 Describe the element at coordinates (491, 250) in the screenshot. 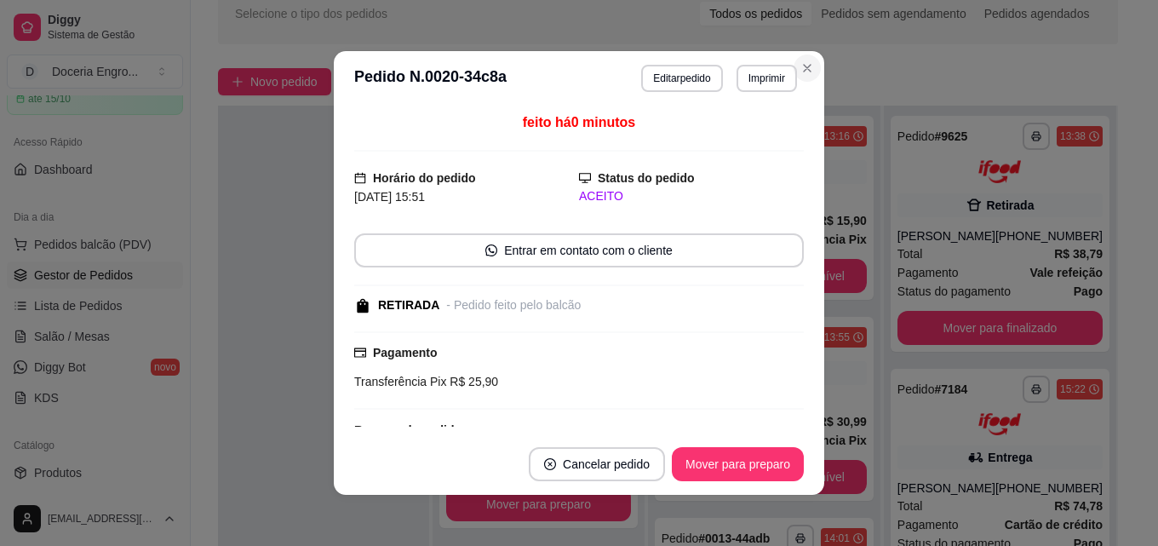

I see `span: whats-app` at that location.